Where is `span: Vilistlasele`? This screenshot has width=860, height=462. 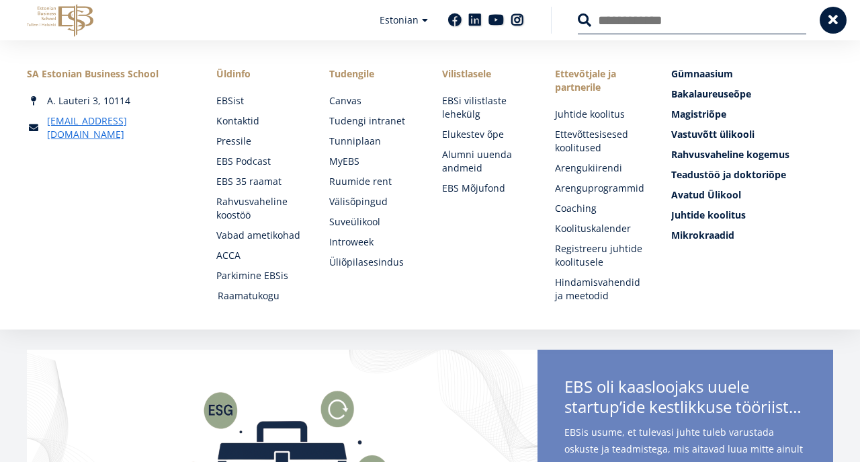
span: Vilistlasele is located at coordinates (485, 74).